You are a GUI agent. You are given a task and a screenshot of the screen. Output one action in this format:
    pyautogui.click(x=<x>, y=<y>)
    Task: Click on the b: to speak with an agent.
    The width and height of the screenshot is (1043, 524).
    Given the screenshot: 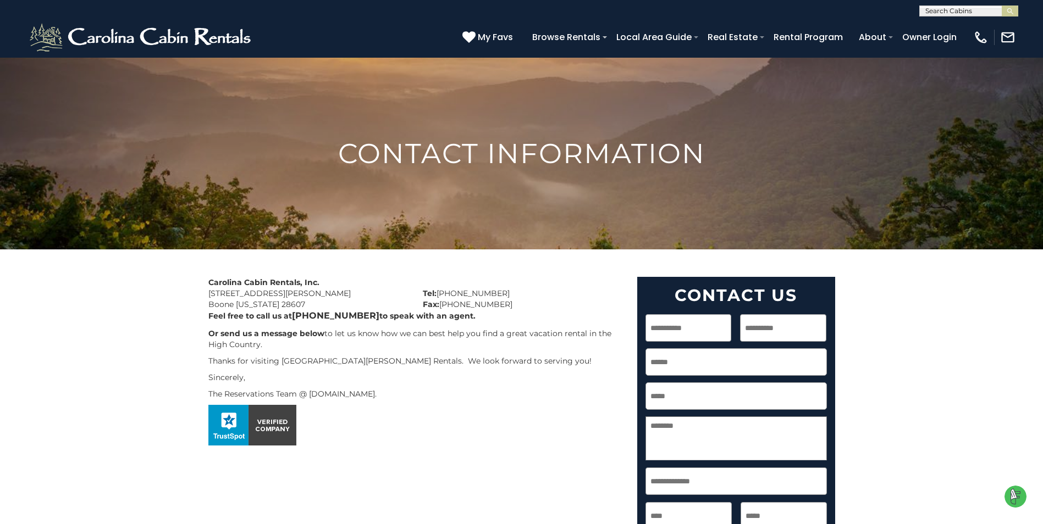 What is the action you would take?
    pyautogui.click(x=427, y=316)
    